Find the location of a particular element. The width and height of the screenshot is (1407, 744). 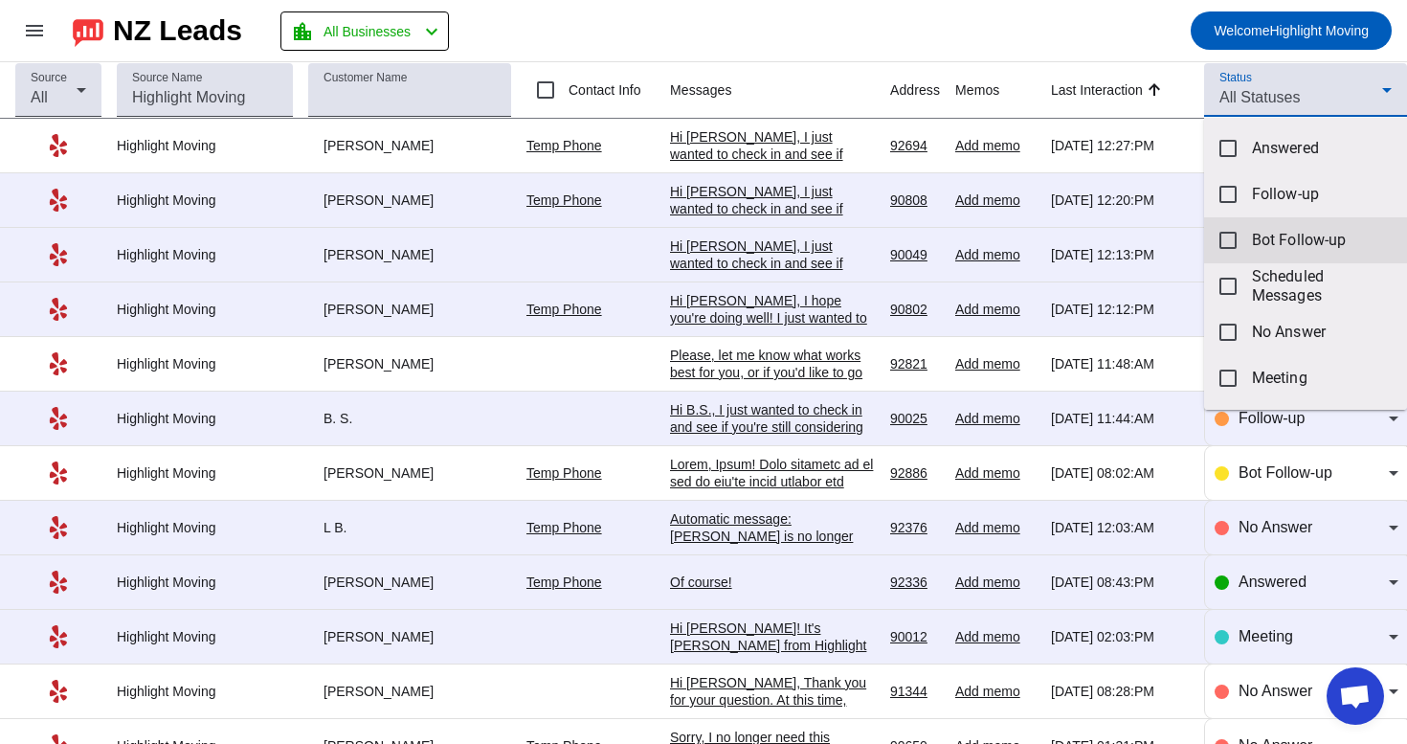

span: Meeting is located at coordinates (1322, 378).